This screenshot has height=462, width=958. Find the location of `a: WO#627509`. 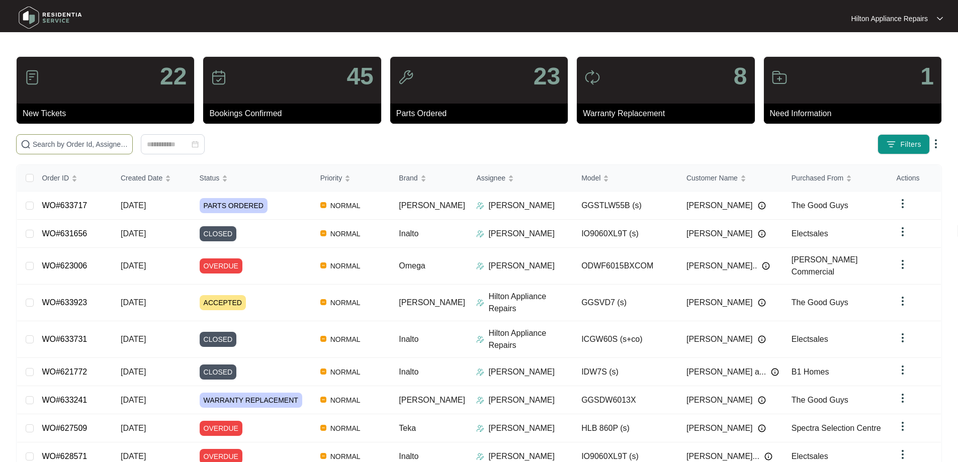

a: WO#627509 is located at coordinates (64, 428).